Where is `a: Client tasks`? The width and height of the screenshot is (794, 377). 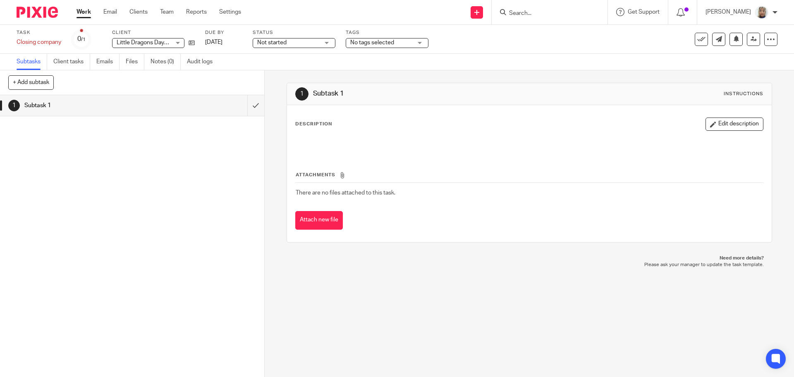 a: Client tasks is located at coordinates (72, 62).